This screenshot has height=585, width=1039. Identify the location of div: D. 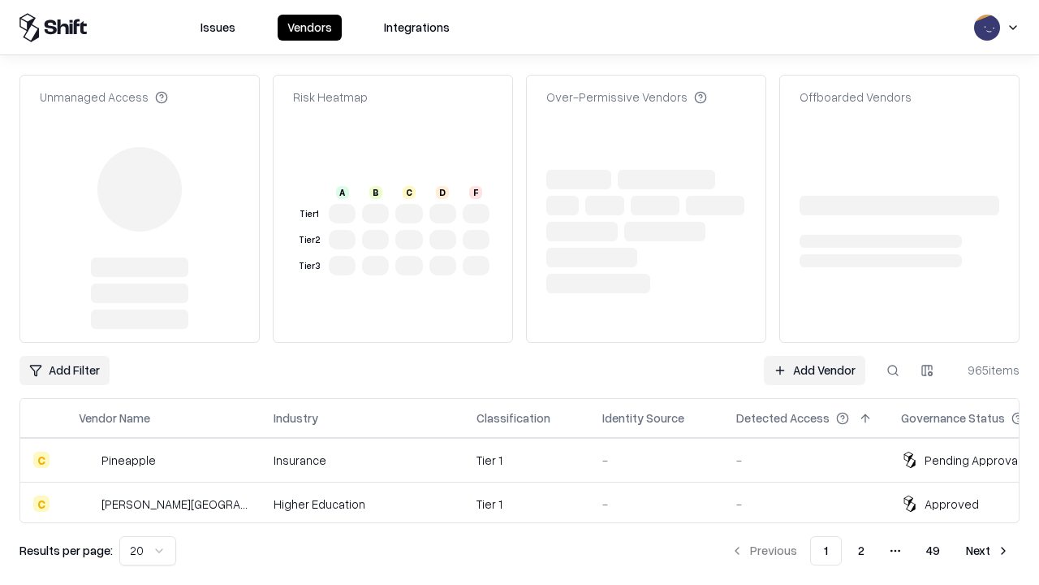
(443, 192).